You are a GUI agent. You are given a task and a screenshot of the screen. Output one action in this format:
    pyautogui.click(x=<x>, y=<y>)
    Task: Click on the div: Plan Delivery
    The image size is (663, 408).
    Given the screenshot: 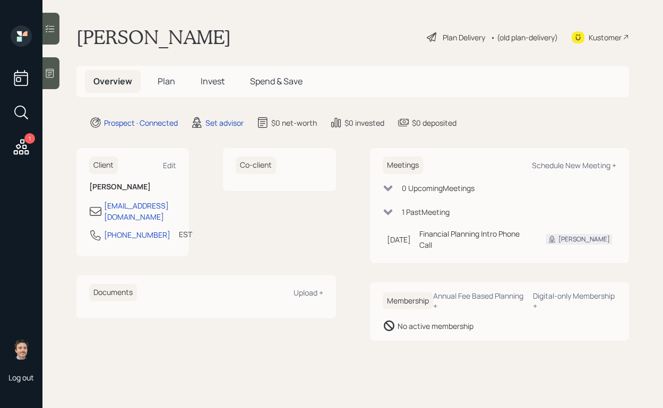 What is the action you would take?
    pyautogui.click(x=464, y=37)
    